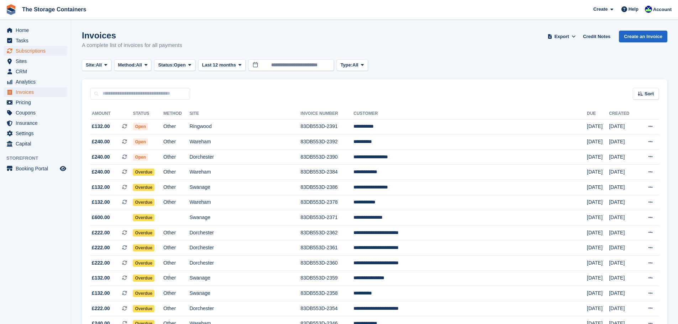 The height and width of the screenshot is (324, 678). What do you see at coordinates (166, 65) in the screenshot?
I see `span: Status:` at bounding box center [166, 65].